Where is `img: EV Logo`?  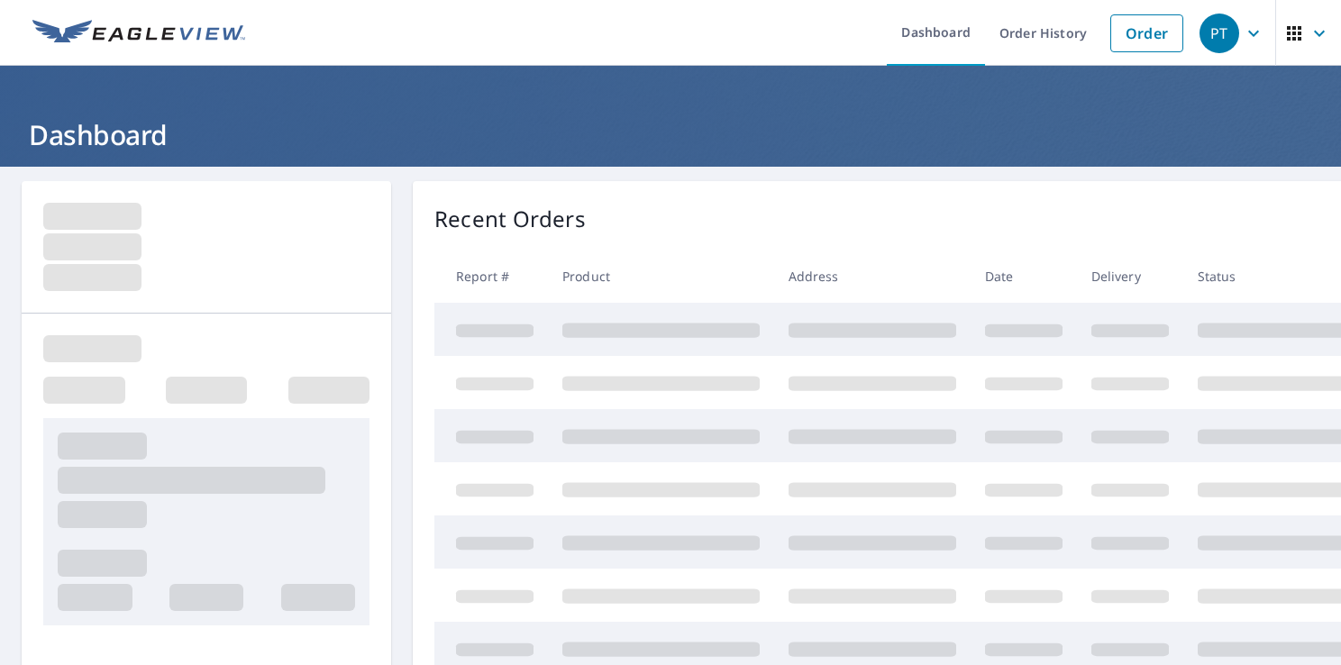
img: EV Logo is located at coordinates (139, 33).